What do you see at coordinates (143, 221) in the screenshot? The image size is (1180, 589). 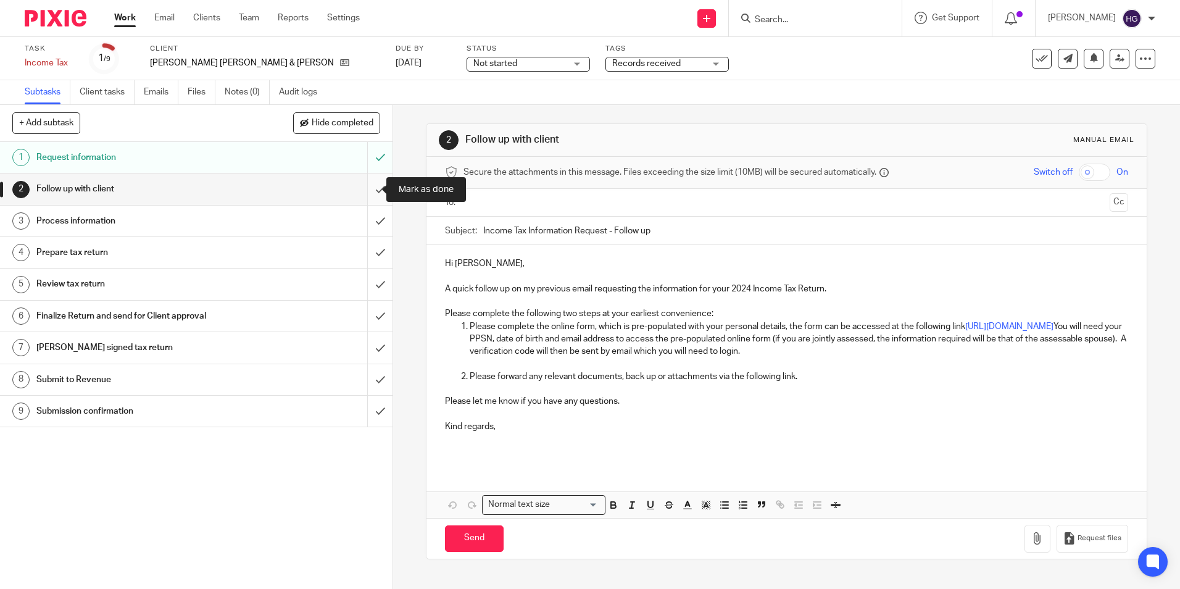 I see `h1: Process information` at bounding box center [143, 221].